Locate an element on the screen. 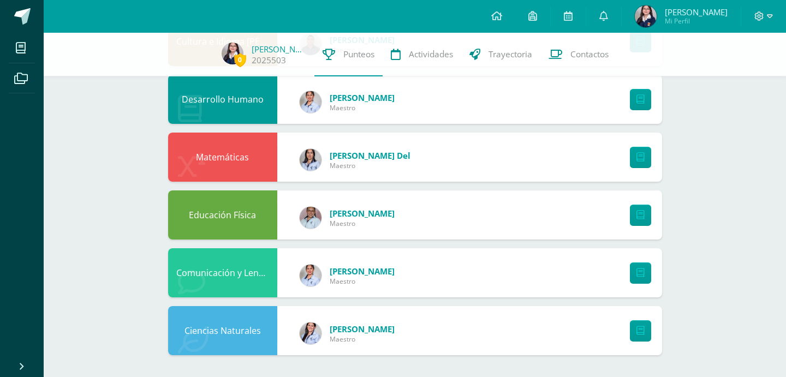  span: Contactos is located at coordinates (589, 54).